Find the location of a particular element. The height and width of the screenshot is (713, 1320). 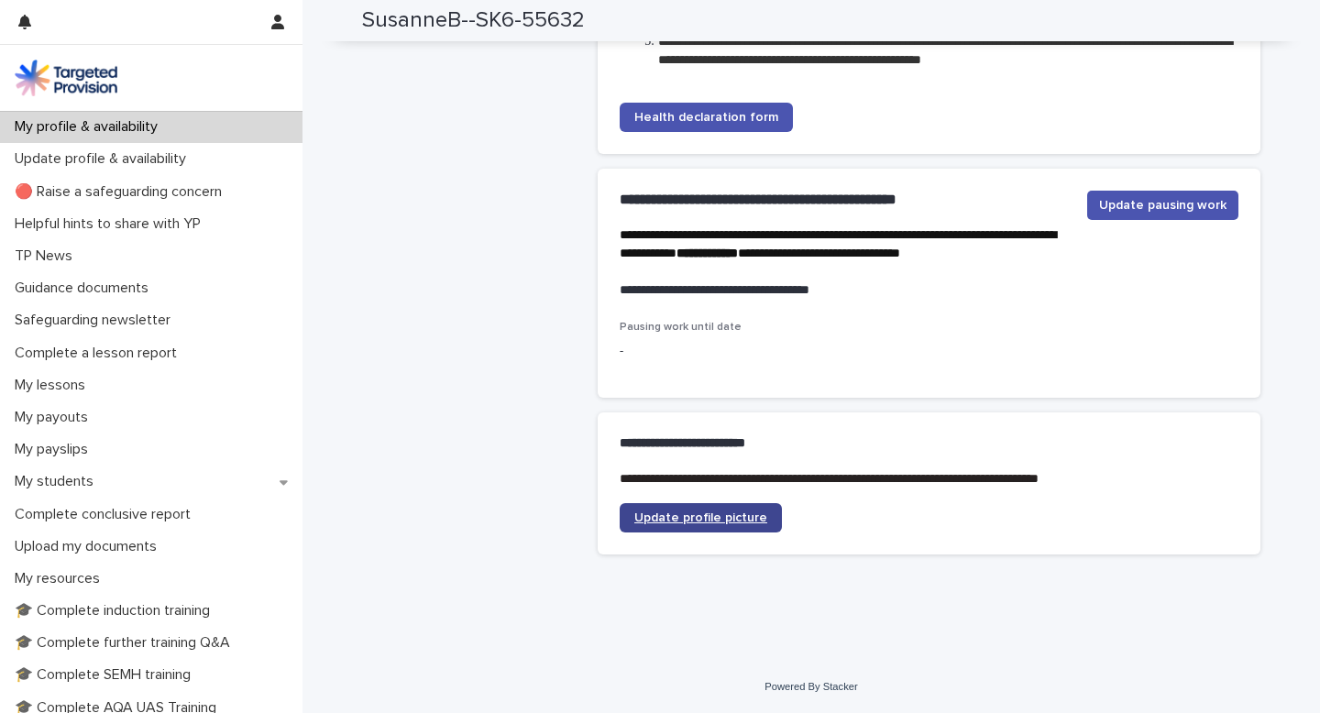

p: Safeguarding newsletter is located at coordinates (96, 320).